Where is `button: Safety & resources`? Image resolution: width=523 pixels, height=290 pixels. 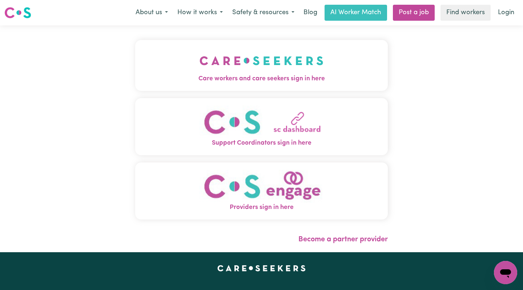 button: Safety & resources is located at coordinates (263, 13).